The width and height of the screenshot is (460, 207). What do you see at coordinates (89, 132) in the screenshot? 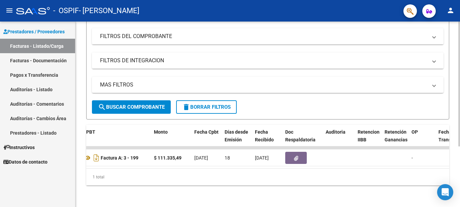
I see `span: CPBT` at bounding box center [89, 132].